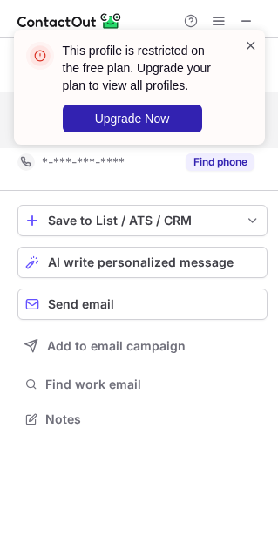 This screenshot has width=278, height=557. What do you see at coordinates (132, 118) in the screenshot?
I see `button: Upgrade Now` at bounding box center [132, 118].